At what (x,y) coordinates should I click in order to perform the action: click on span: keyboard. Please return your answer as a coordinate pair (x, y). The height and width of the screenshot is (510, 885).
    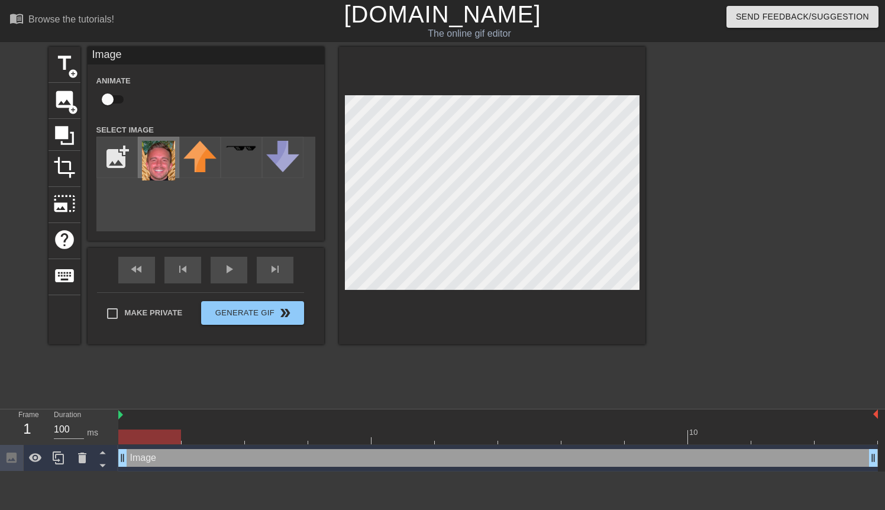
    Looking at the image, I should click on (64, 276).